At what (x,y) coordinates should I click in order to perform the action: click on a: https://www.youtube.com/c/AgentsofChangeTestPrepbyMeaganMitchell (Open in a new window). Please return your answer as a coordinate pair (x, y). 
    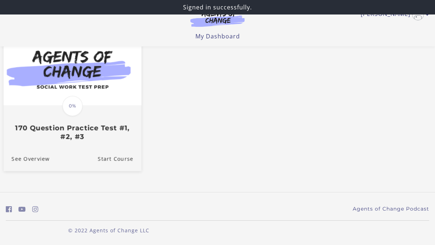
    Looking at the image, I should click on (22, 209).